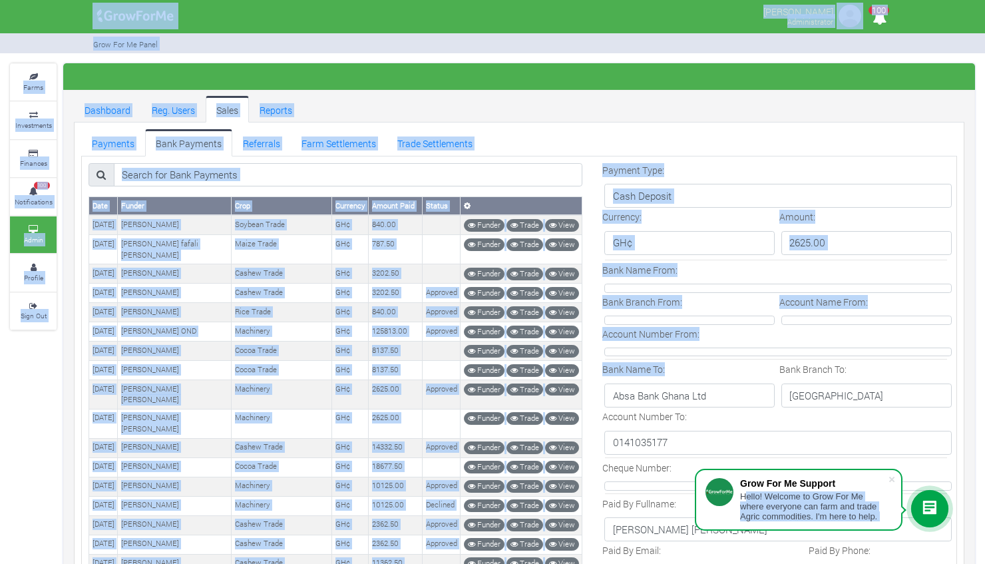 This screenshot has height=564, width=985. What do you see at coordinates (395, 206) in the screenshot?
I see `th: Amount Paid` at bounding box center [395, 206].